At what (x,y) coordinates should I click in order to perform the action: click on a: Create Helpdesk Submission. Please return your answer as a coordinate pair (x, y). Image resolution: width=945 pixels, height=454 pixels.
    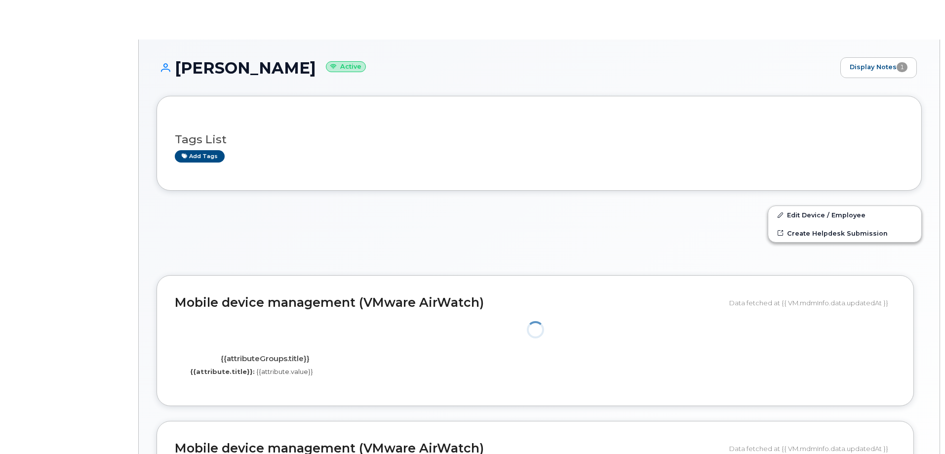
    Looking at the image, I should click on (845, 233).